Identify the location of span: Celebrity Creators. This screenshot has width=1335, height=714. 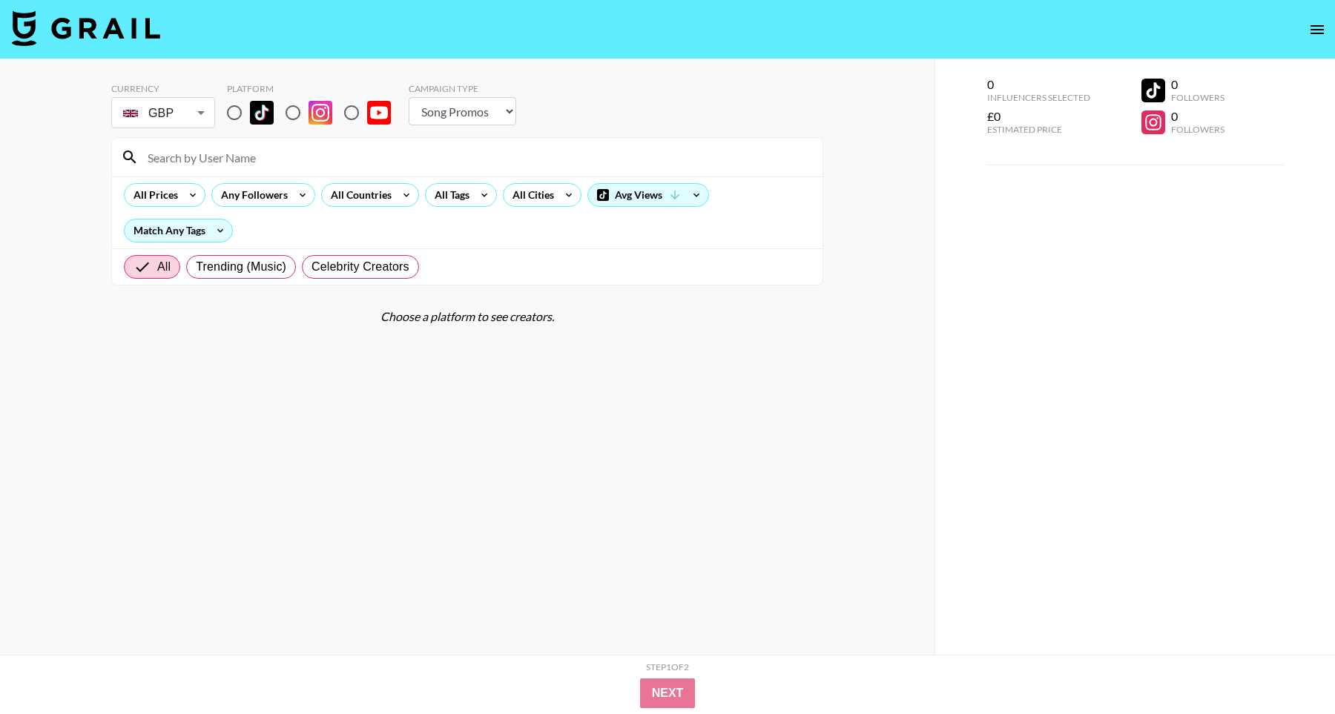
(361, 267).